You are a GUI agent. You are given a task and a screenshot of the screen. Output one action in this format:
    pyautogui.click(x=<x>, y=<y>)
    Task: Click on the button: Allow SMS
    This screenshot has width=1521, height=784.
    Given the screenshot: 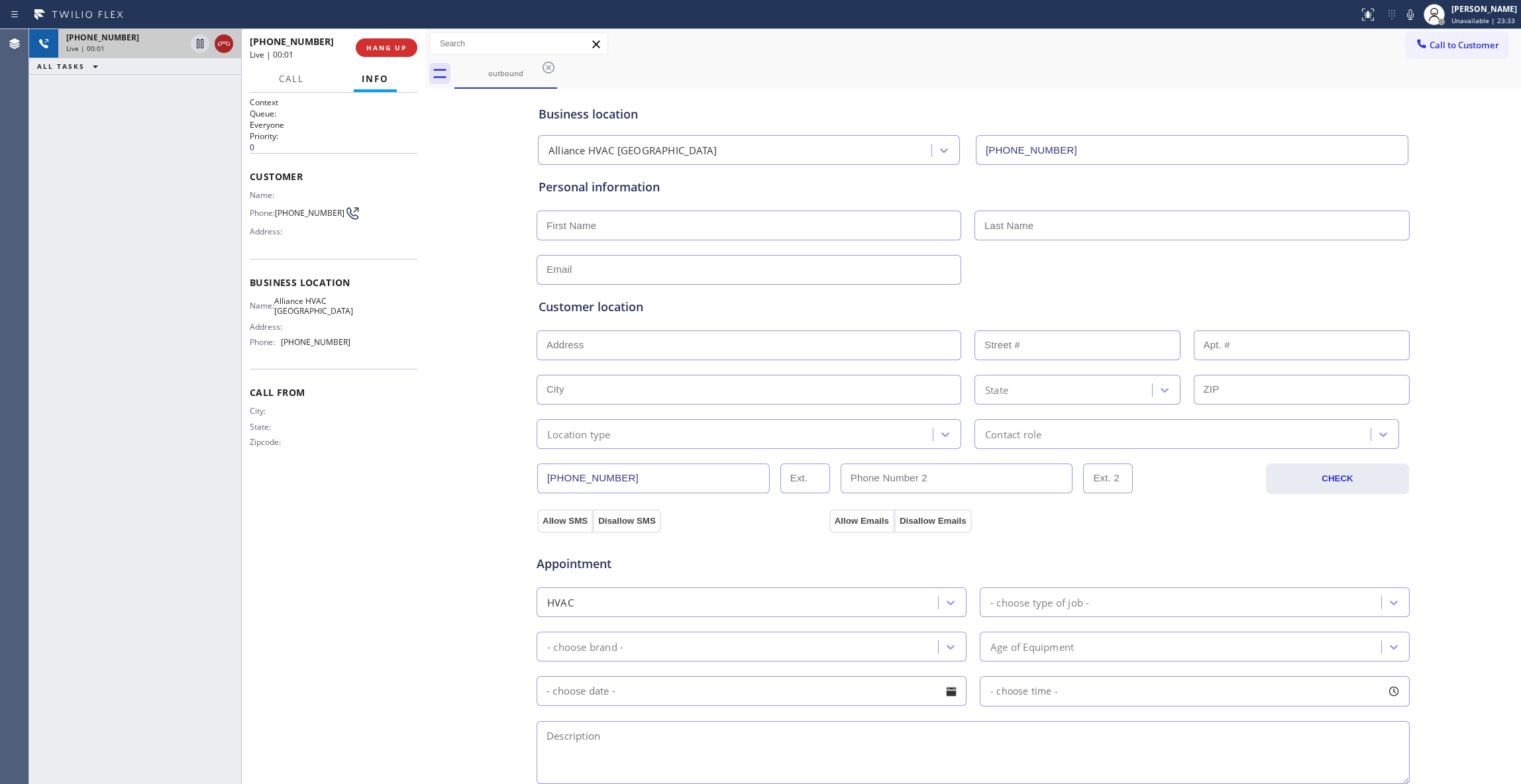 What is the action you would take?
    pyautogui.click(x=565, y=521)
    